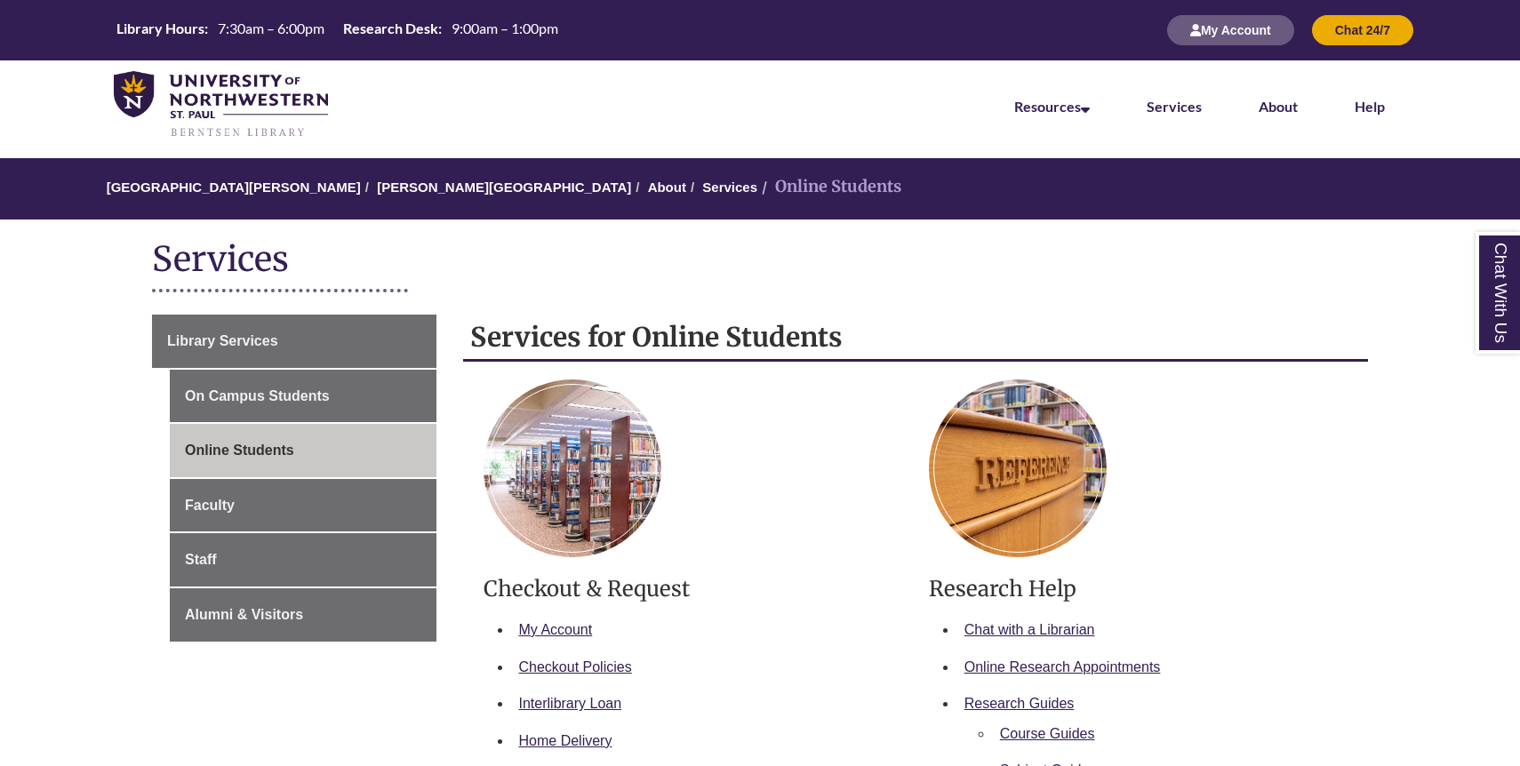 This screenshot has width=1520, height=766. I want to click on a: On Campus Students, so click(303, 396).